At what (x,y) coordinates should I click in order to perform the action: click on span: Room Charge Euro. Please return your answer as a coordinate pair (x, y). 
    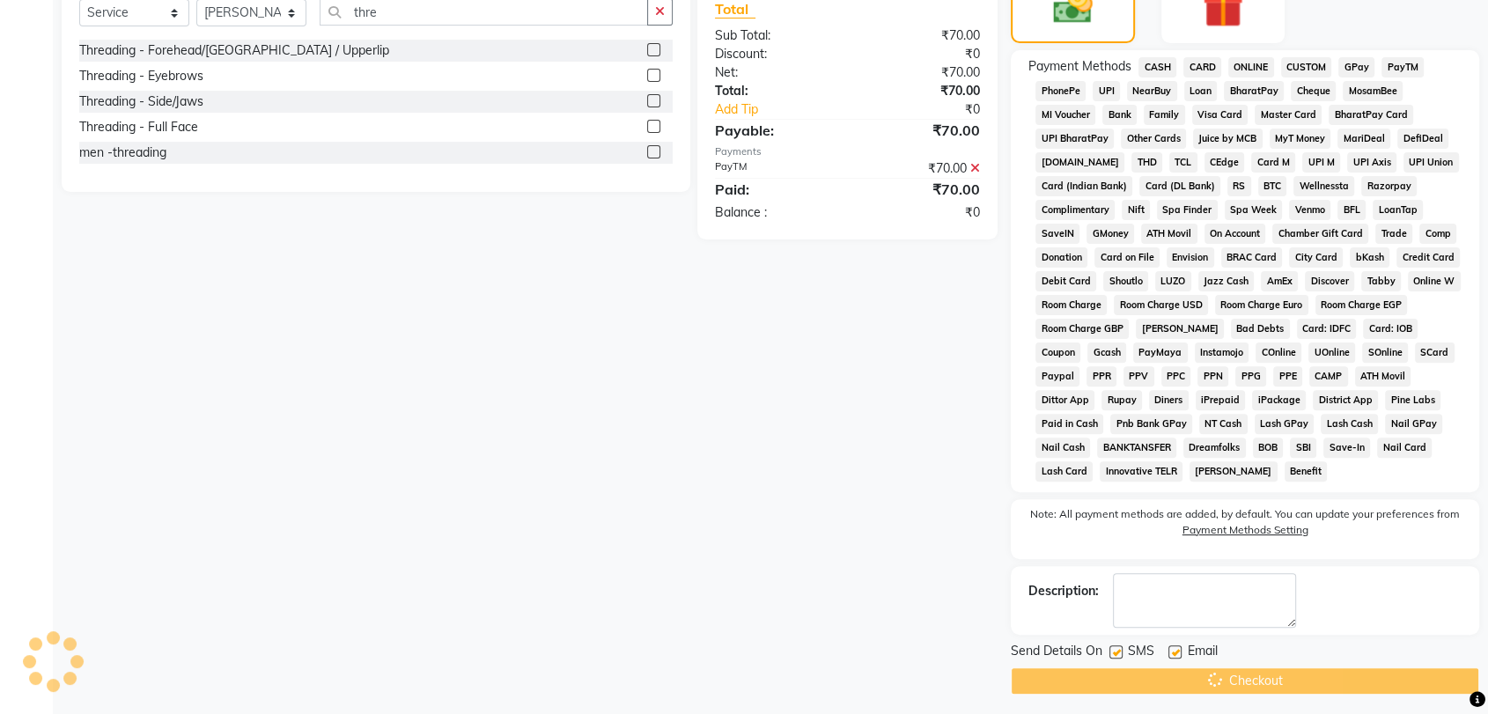
    Looking at the image, I should click on (1261, 305).